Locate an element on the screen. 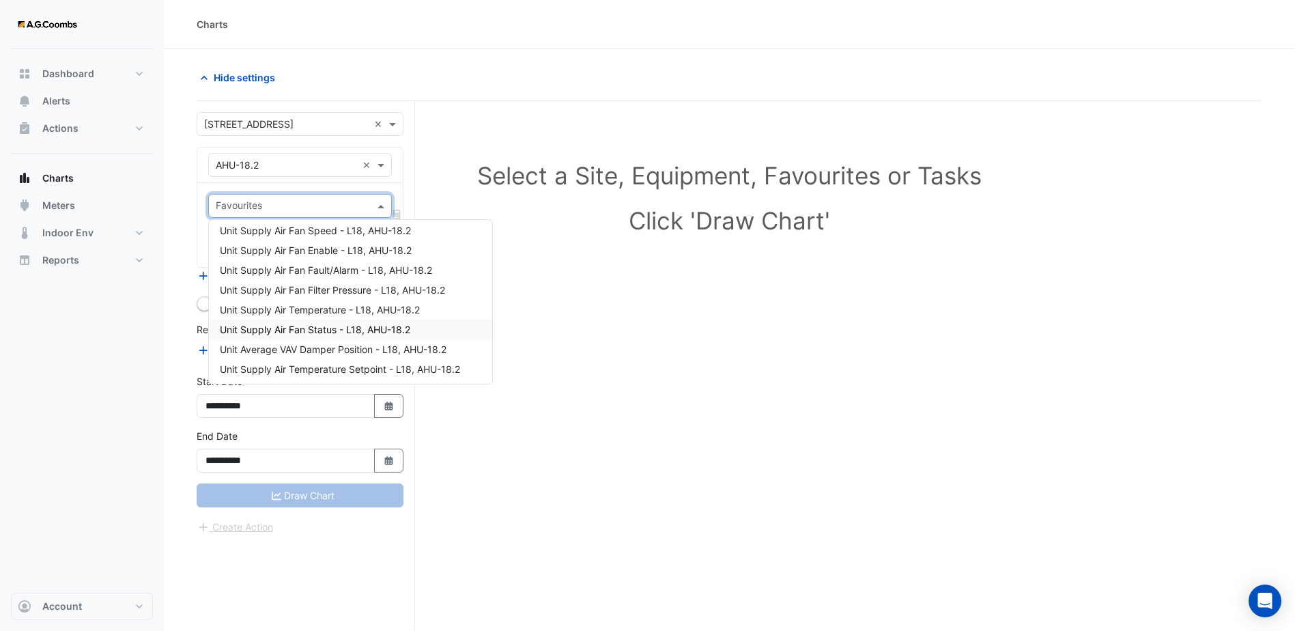 The height and width of the screenshot is (631, 1295). div: Open Intercom Messenger is located at coordinates (1265, 601).